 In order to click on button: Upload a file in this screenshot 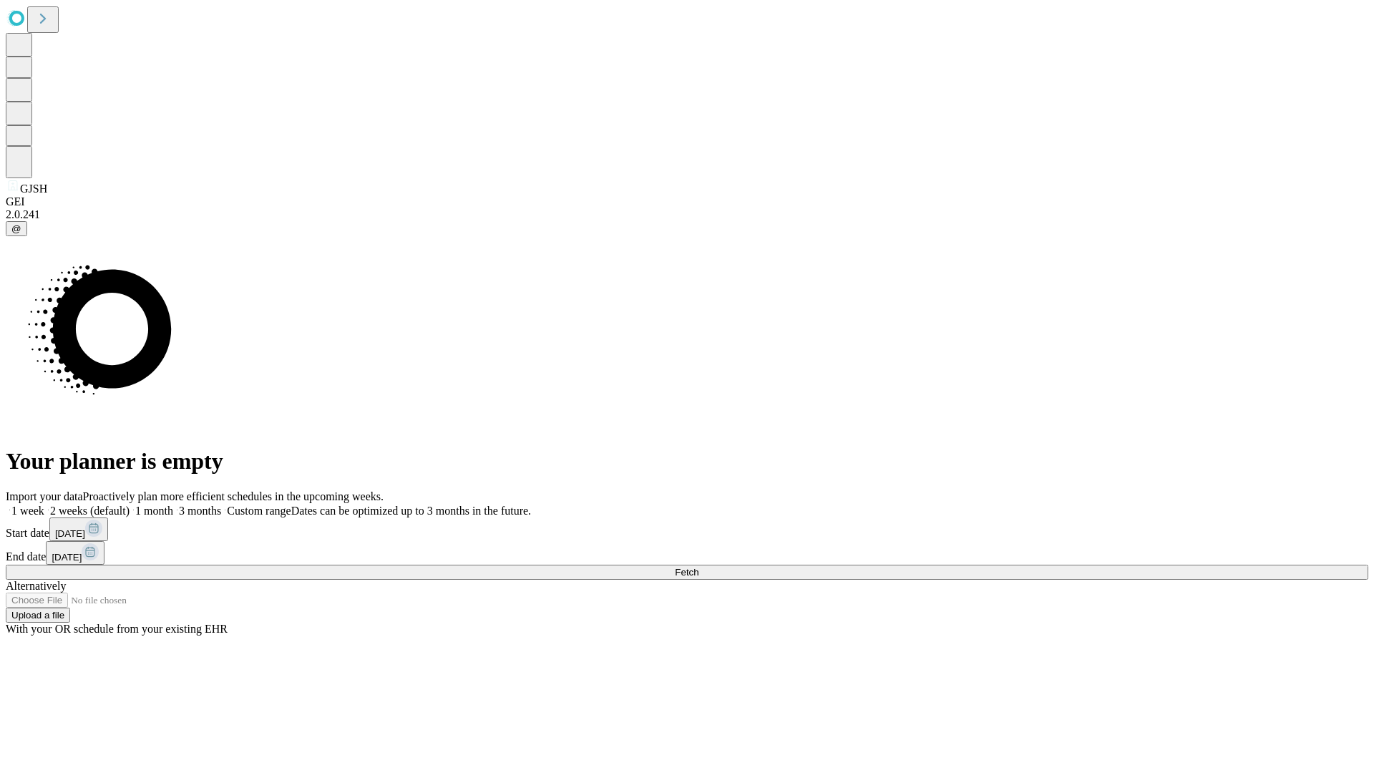, I will do `click(38, 614)`.